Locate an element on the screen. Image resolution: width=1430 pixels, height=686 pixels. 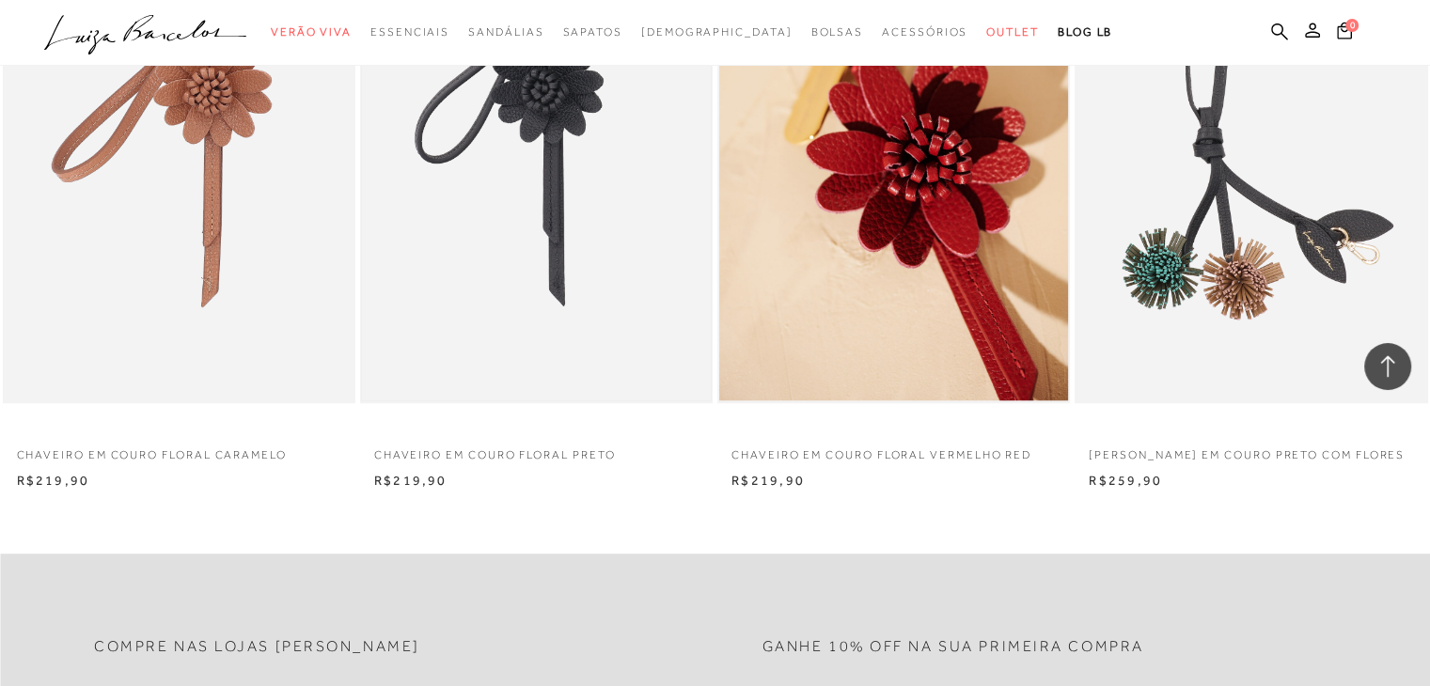
p: CHAVEIRO EM COURO FLORAL VERMELHO RED is located at coordinates (893, 449).